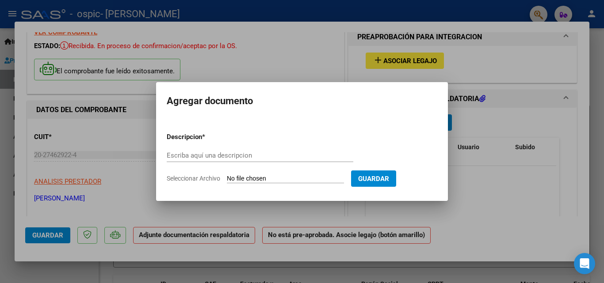 The image size is (604, 283). What do you see at coordinates (374, 179) in the screenshot?
I see `span: Guardar` at bounding box center [374, 179].